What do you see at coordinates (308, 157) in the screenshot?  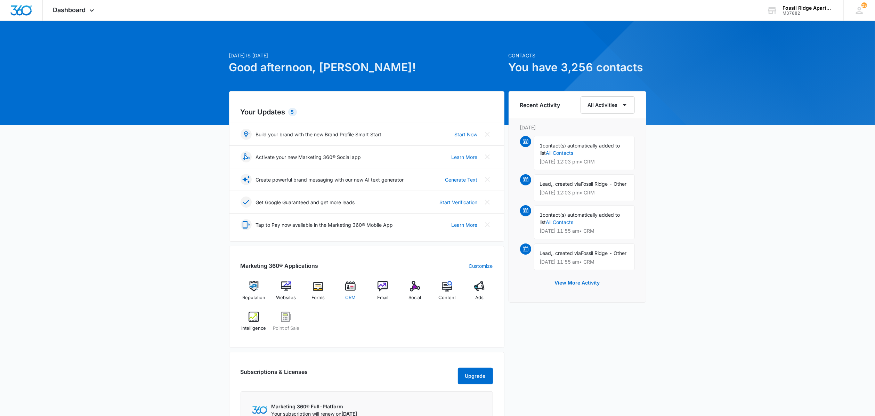 I see `p: Activate your new Marketing 360® Social app` at bounding box center [308, 157].